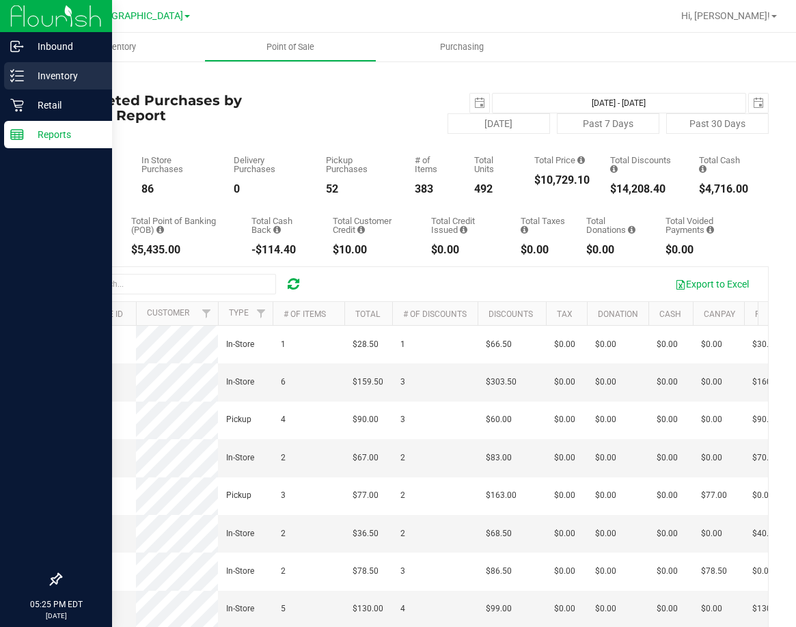  Describe the element at coordinates (118, 47) in the screenshot. I see `a: Inventory` at that location.